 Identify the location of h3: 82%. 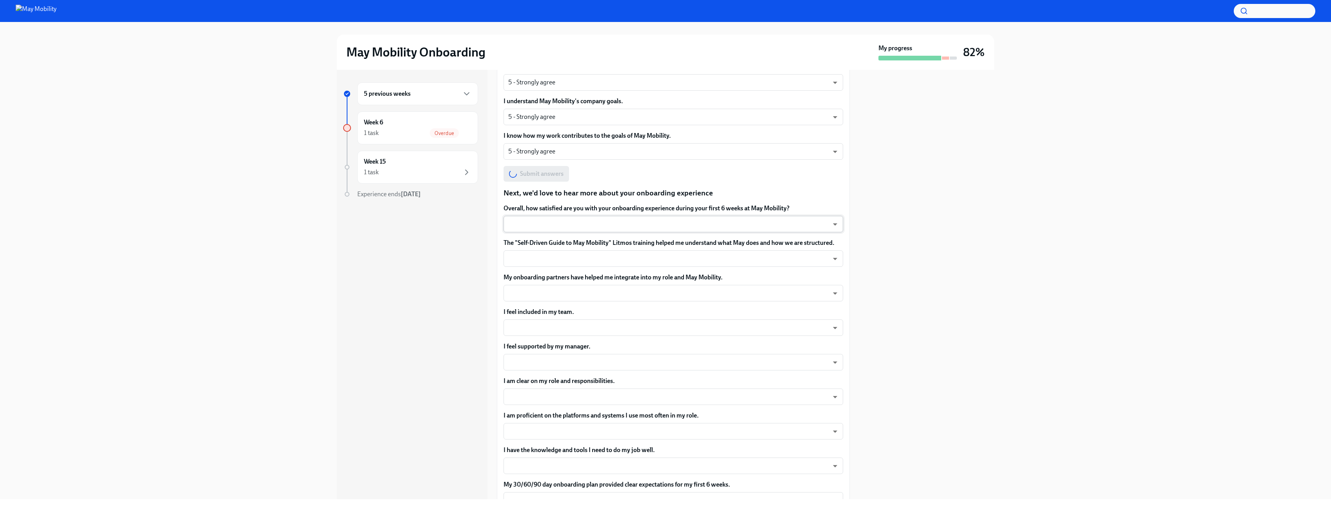
(974, 52).